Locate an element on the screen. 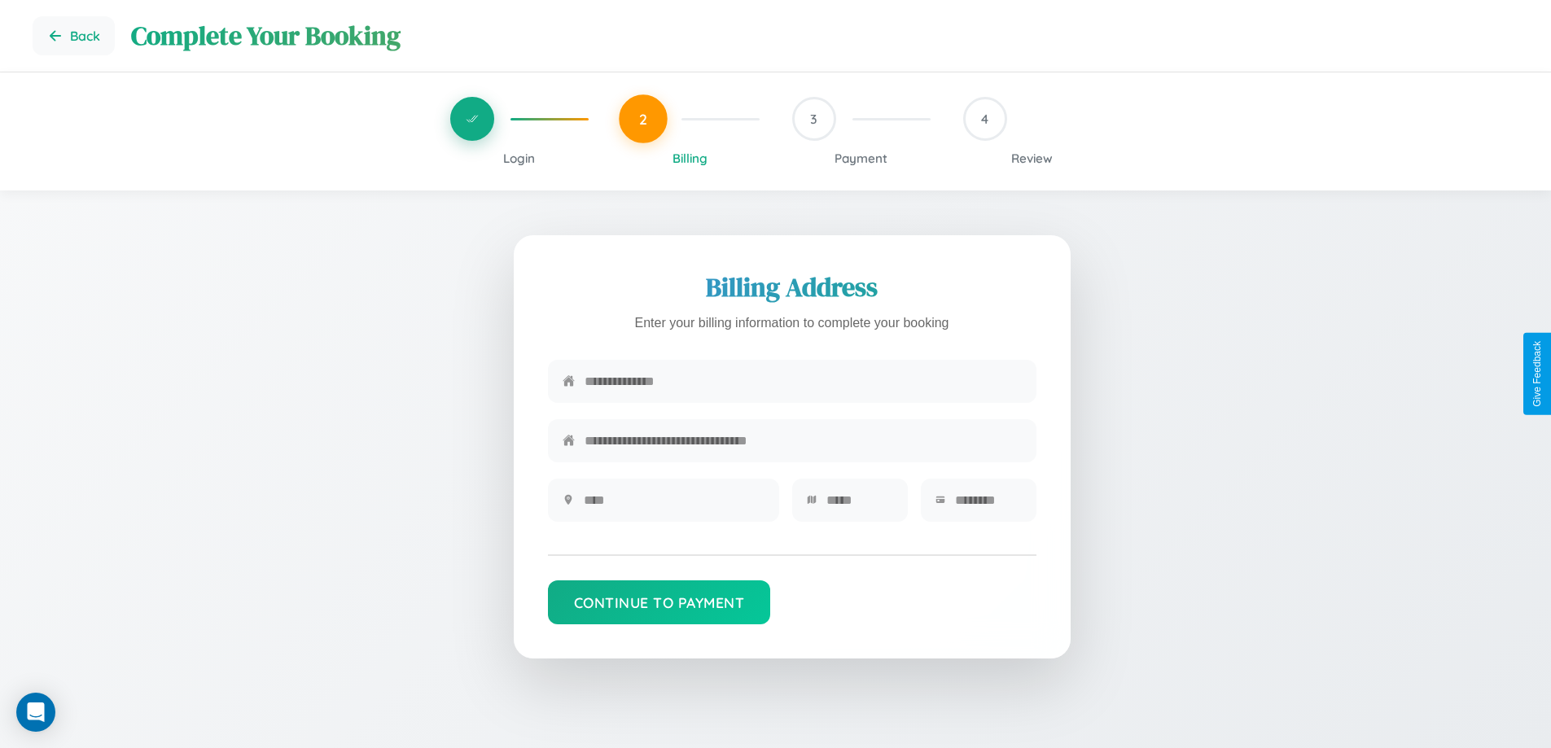 This screenshot has width=1551, height=748. button: Continue to Payment is located at coordinates (660, 603).